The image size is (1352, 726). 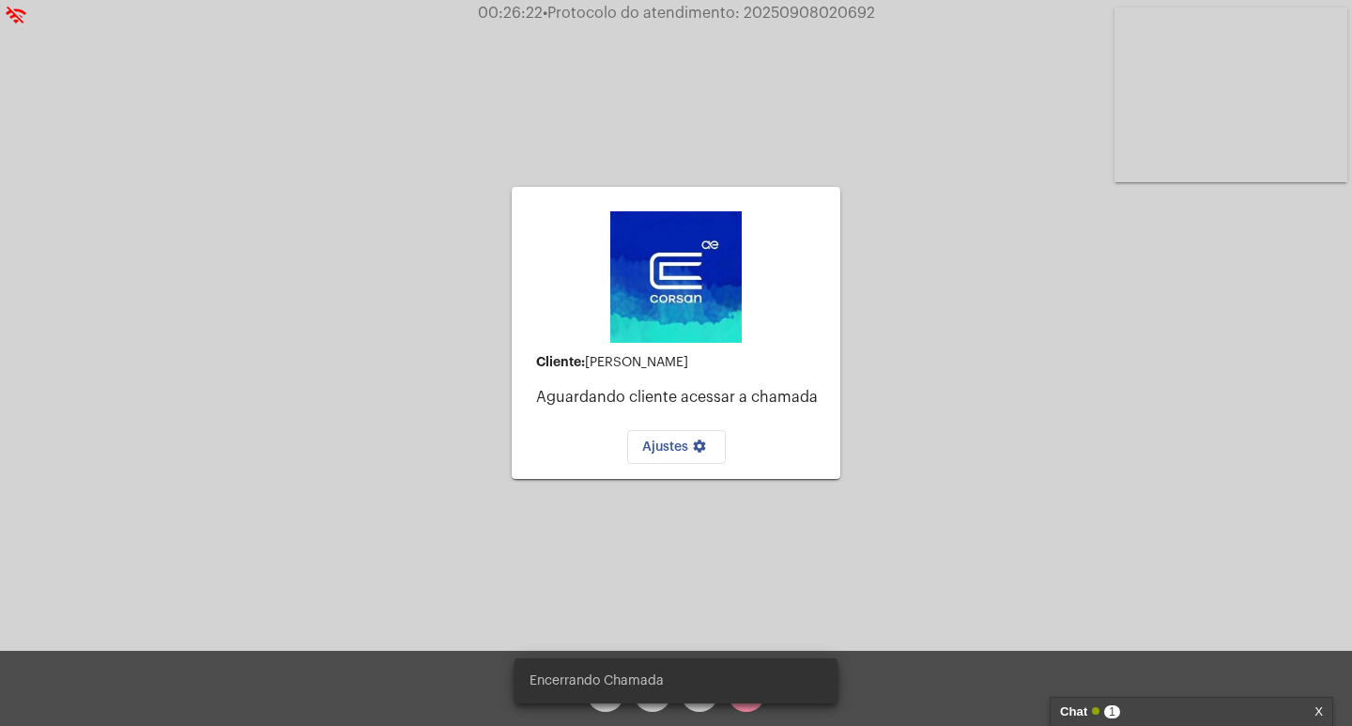 What do you see at coordinates (1112, 712) in the screenshot?
I see `span: 1` at bounding box center [1112, 712].